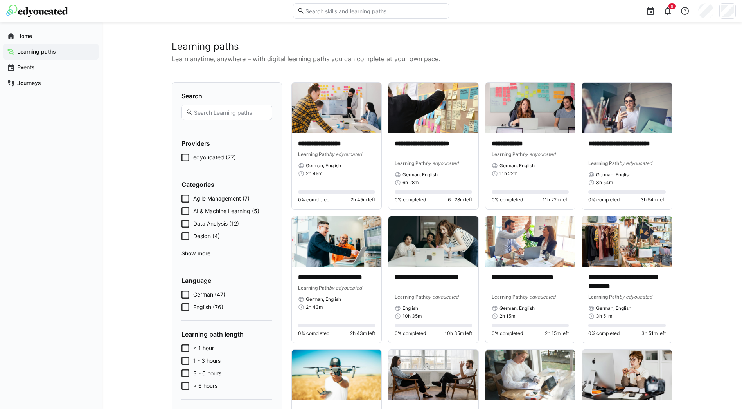 This screenshot has width=742, height=409. What do you see at coordinates (605, 182) in the screenshot?
I see `span: 3h 54m` at bounding box center [605, 182].